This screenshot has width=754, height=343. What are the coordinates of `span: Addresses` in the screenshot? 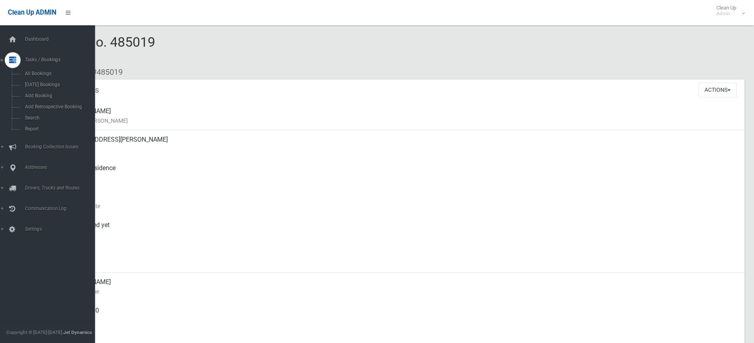 It's located at (62, 167).